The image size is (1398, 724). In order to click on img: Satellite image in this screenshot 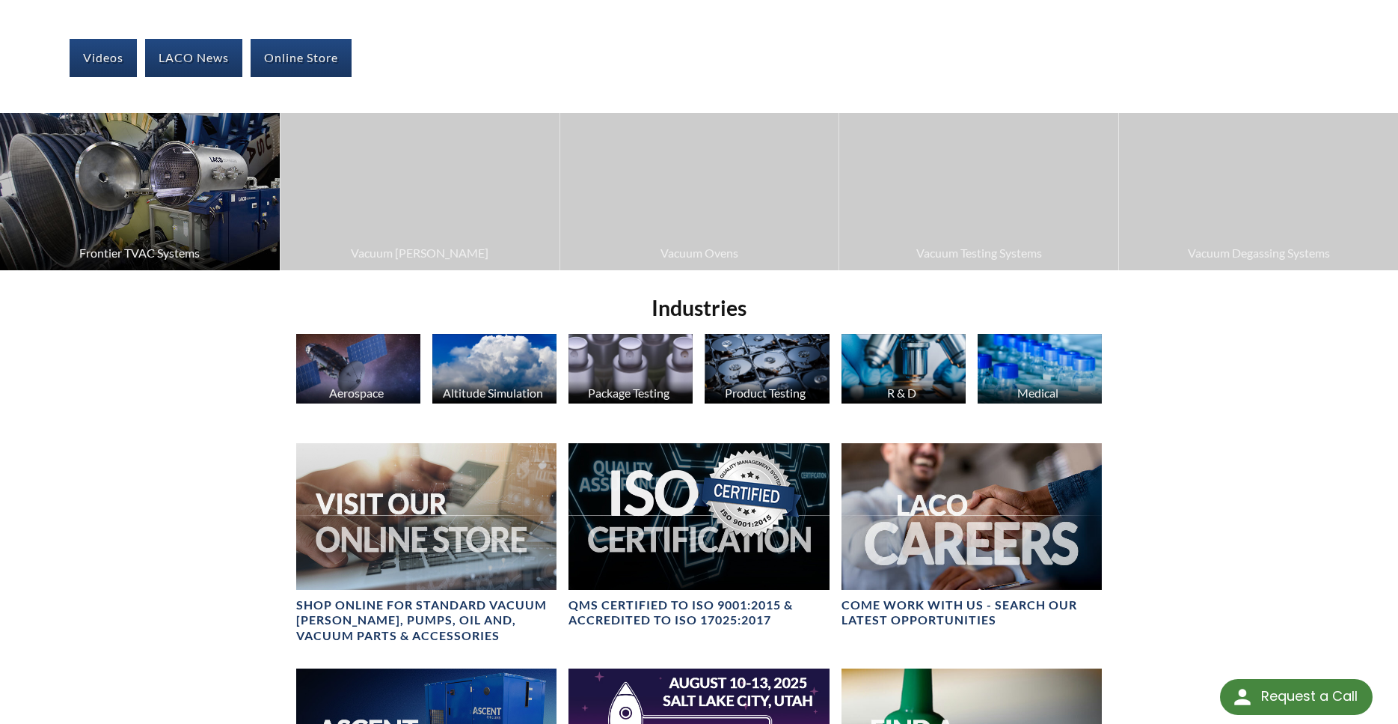, I will do `click(358, 368)`.